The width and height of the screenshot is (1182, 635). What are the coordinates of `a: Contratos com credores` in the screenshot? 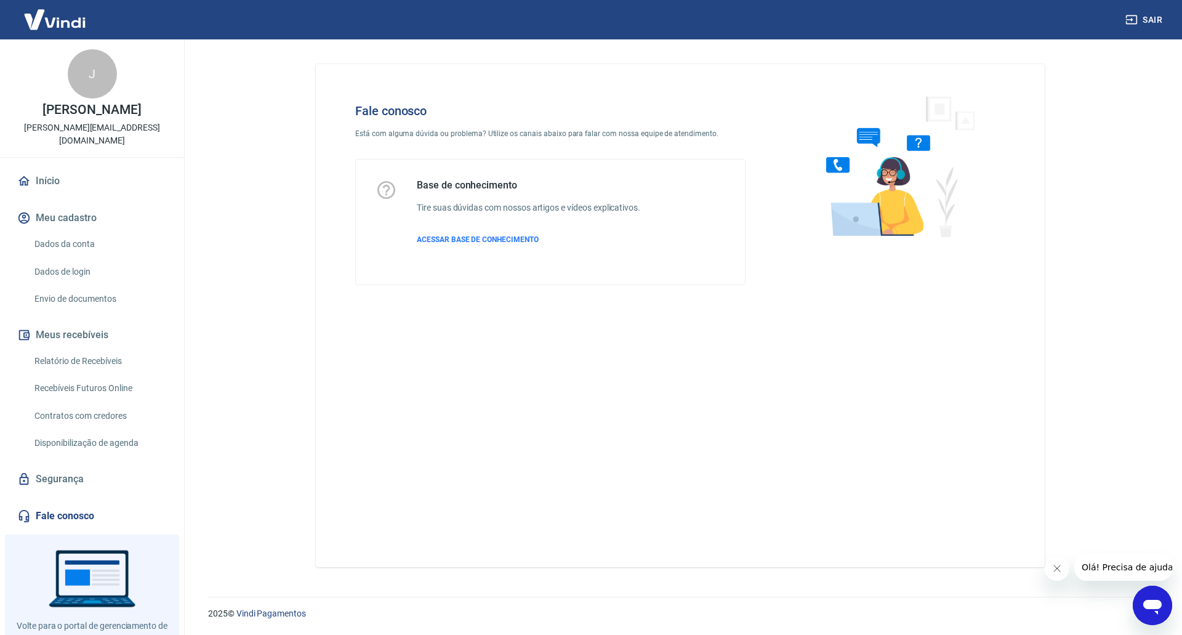 It's located at (99, 416).